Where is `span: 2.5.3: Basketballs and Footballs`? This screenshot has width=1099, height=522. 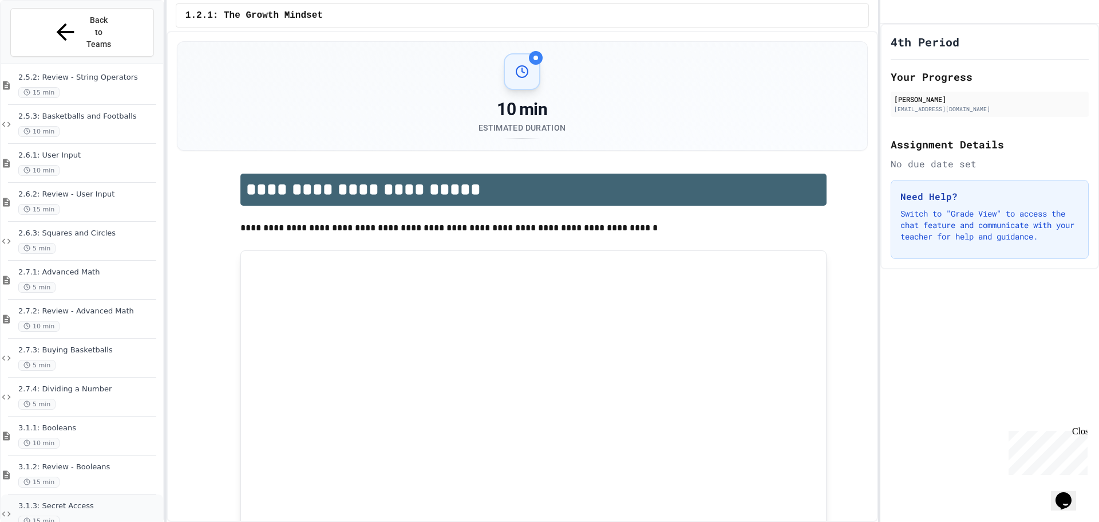 span: 2.5.3: Basketballs and Footballs is located at coordinates (89, 116).